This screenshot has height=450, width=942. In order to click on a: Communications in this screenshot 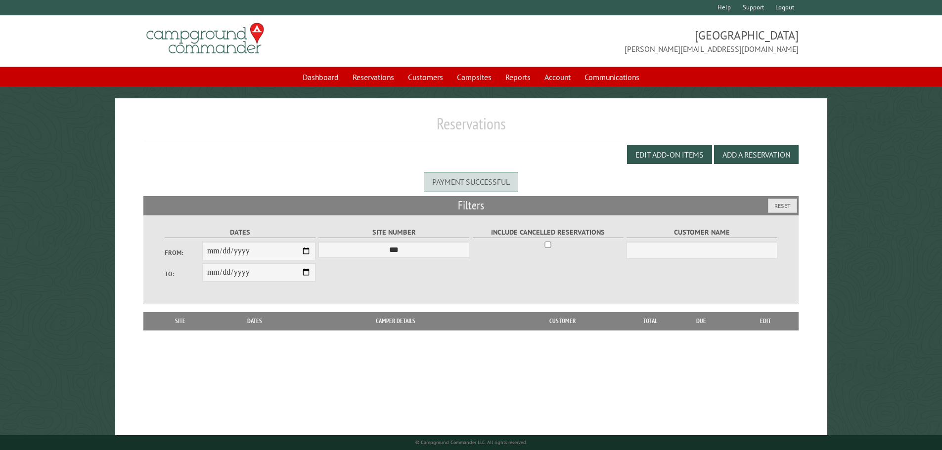, I will do `click(612, 77)`.